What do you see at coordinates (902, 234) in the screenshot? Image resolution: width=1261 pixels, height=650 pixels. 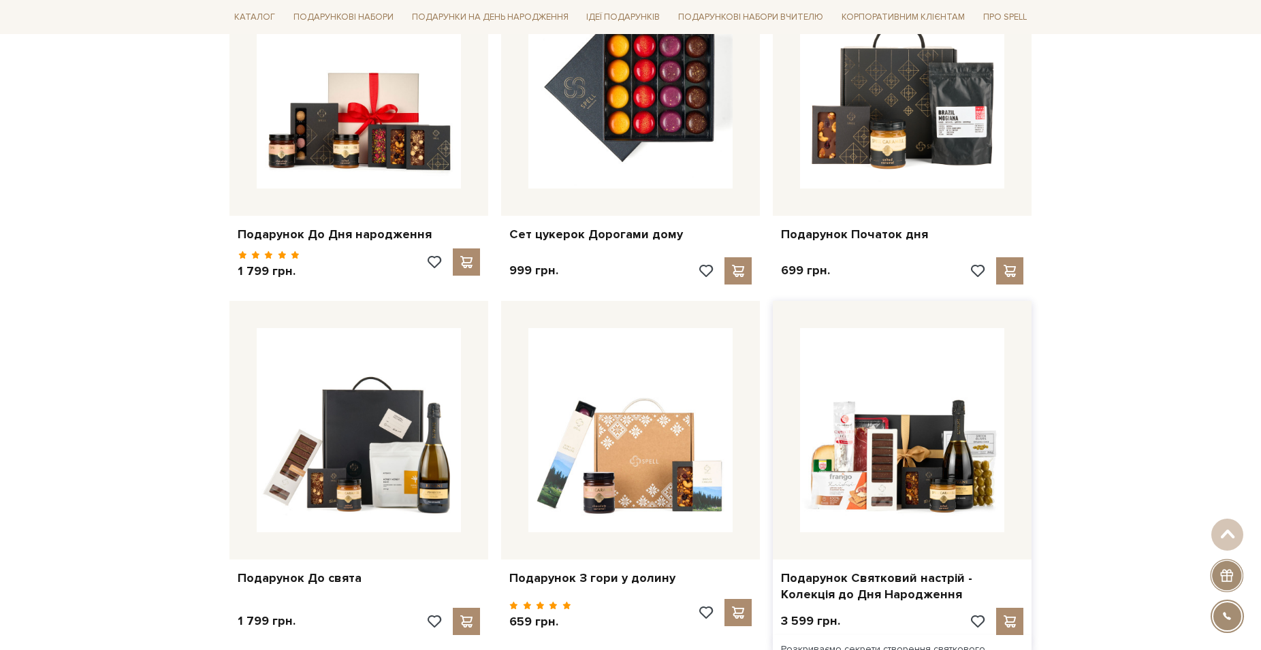 I see `a: Подарунок Початок дня` at bounding box center [902, 234].